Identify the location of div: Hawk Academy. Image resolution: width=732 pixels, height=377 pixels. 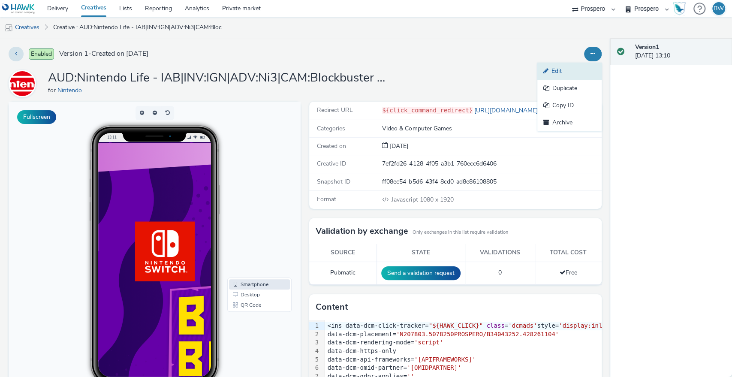
(679, 9).